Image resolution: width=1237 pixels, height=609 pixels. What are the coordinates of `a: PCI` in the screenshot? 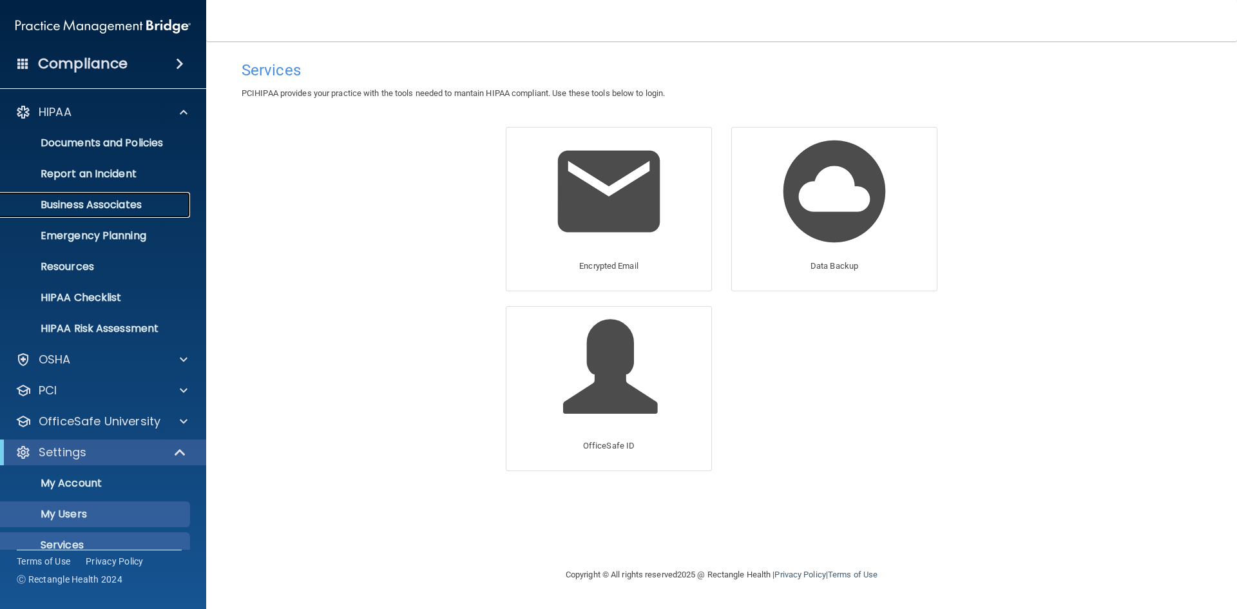 It's located at (101, 390).